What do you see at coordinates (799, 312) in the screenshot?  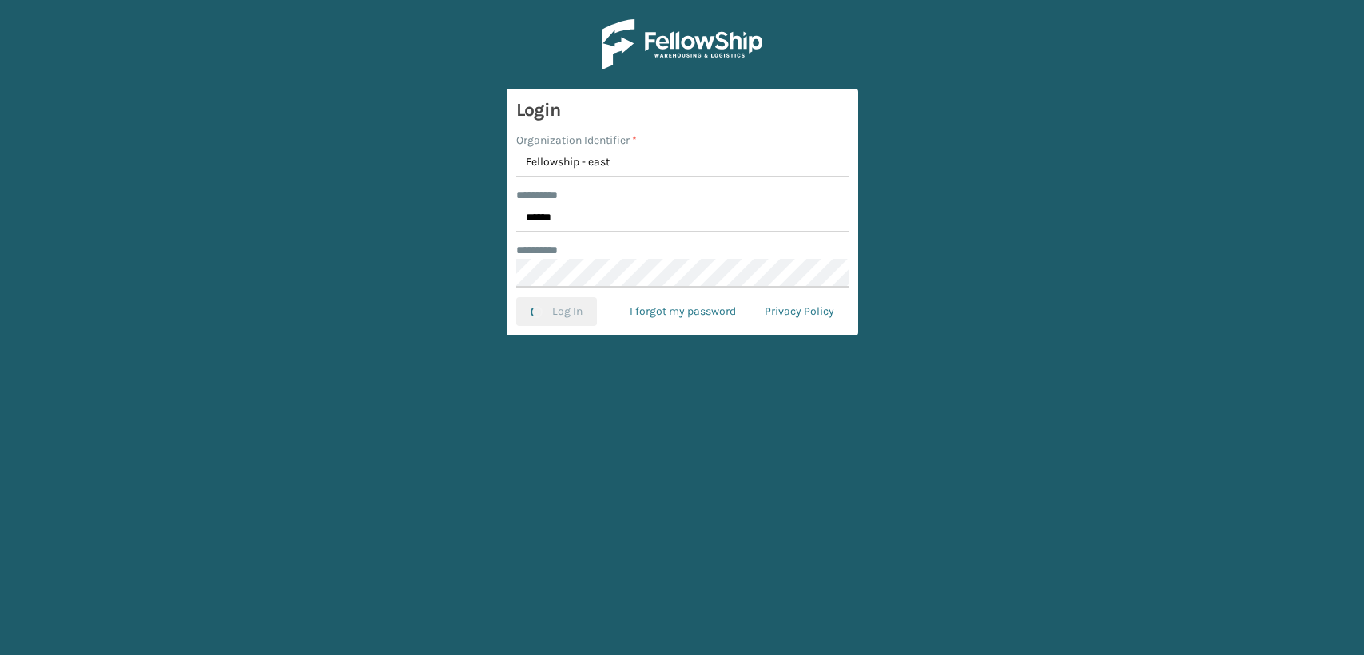 I see `a: Privacy Policy` at bounding box center [799, 312].